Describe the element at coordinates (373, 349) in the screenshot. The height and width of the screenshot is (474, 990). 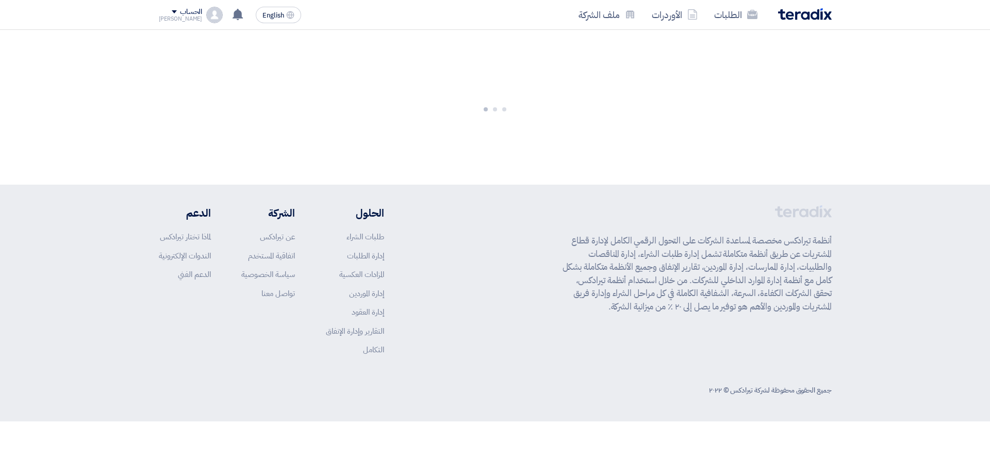
I see `a: التكامل` at that location.